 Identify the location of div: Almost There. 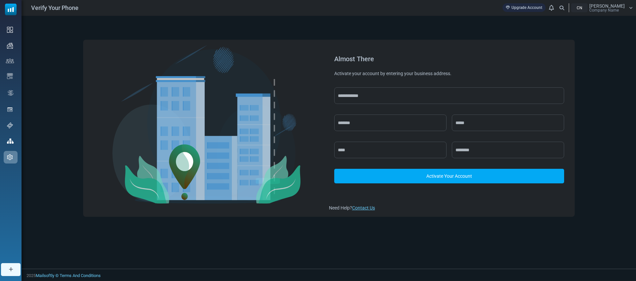
(449, 59).